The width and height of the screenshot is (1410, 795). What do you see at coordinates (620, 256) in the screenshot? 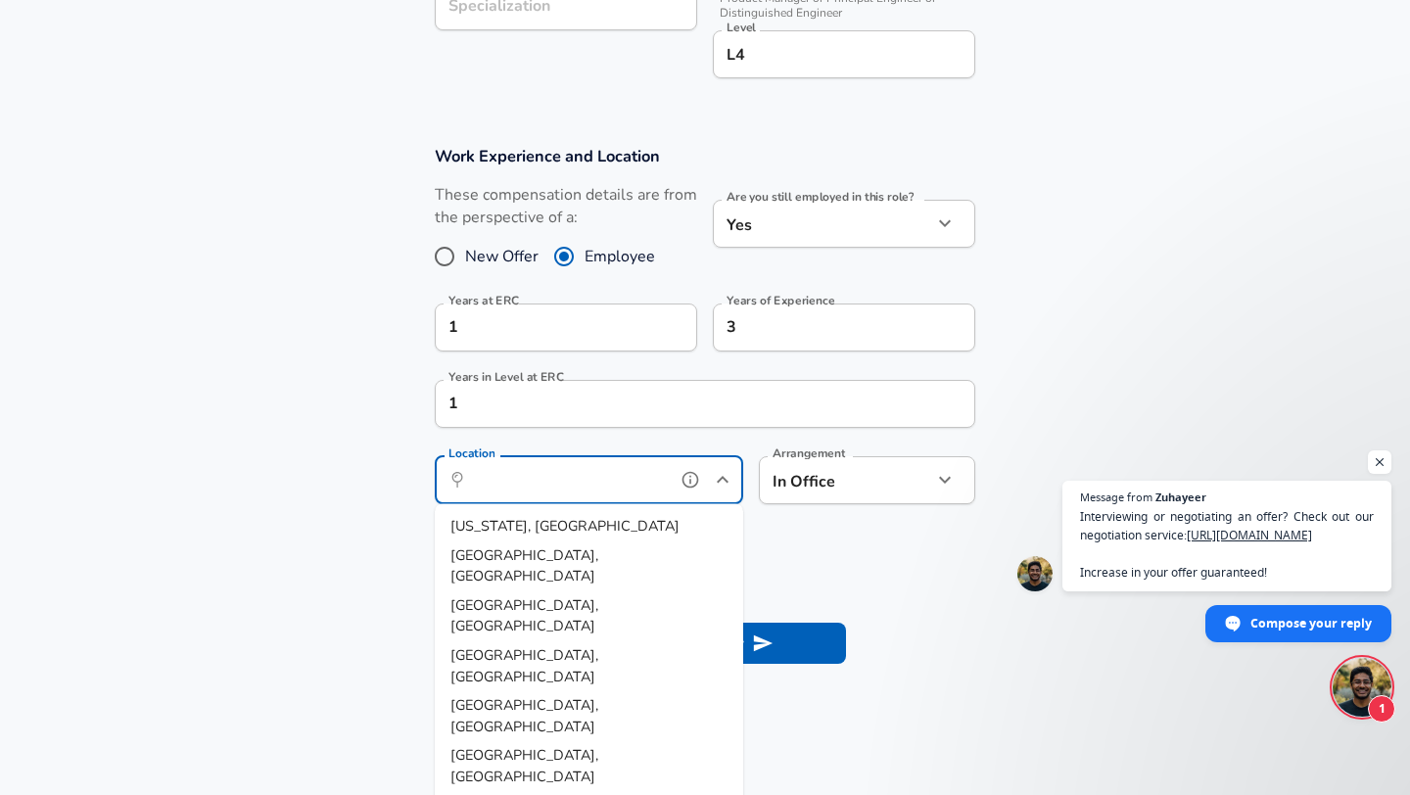
I see `span: Employee` at bounding box center [620, 256].